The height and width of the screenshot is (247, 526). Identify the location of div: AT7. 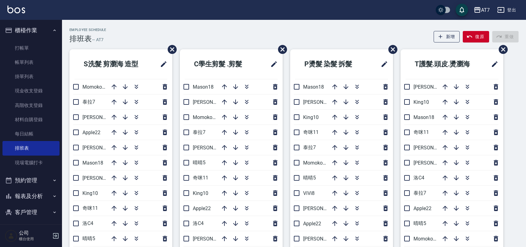
(486, 10).